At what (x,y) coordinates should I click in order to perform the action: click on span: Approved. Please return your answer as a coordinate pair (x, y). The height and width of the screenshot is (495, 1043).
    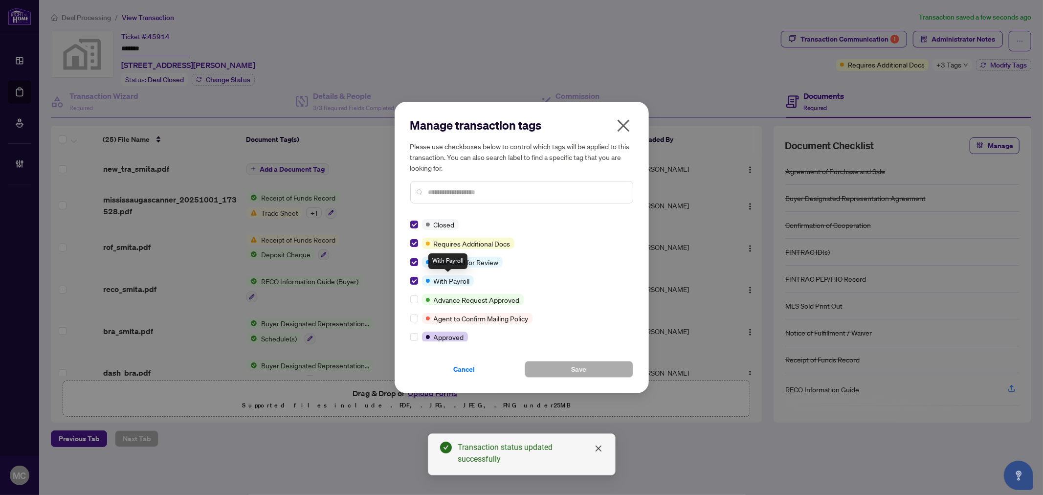
    Looking at the image, I should click on (449, 337).